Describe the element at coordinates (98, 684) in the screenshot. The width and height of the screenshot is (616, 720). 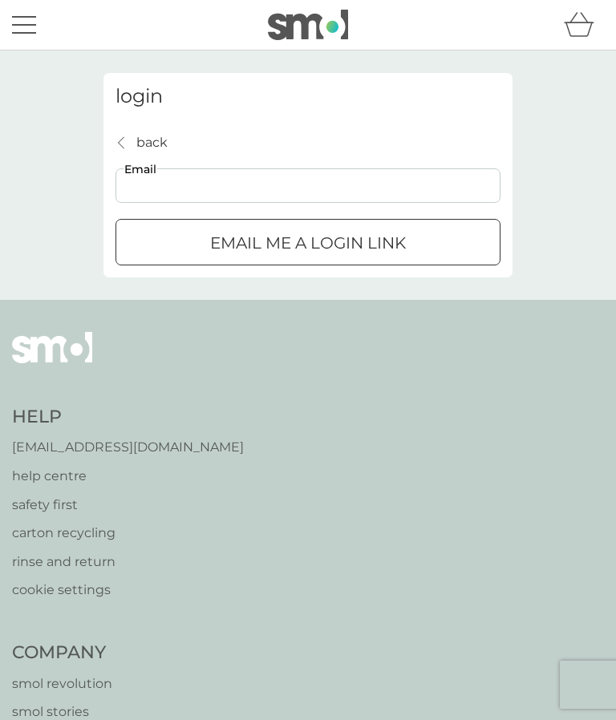
I see `a: smol revolution` at that location.